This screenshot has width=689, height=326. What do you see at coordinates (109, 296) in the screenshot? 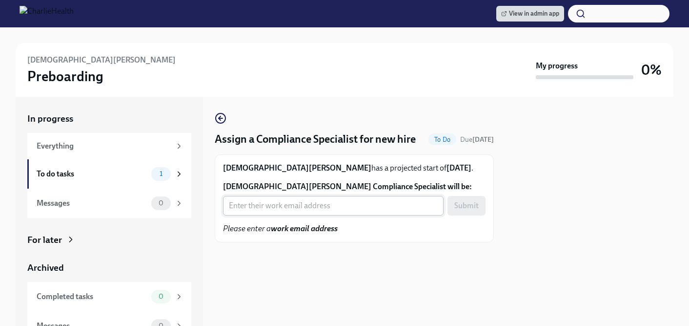
I see `a: Completed tasks0` at bounding box center [109, 296].